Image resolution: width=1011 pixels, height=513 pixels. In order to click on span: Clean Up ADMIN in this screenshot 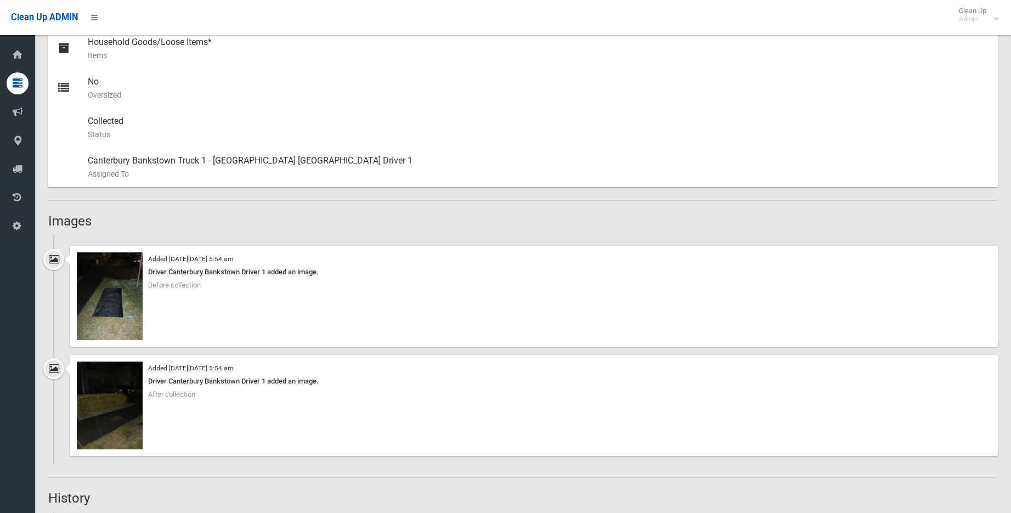, I will do `click(44, 17)`.